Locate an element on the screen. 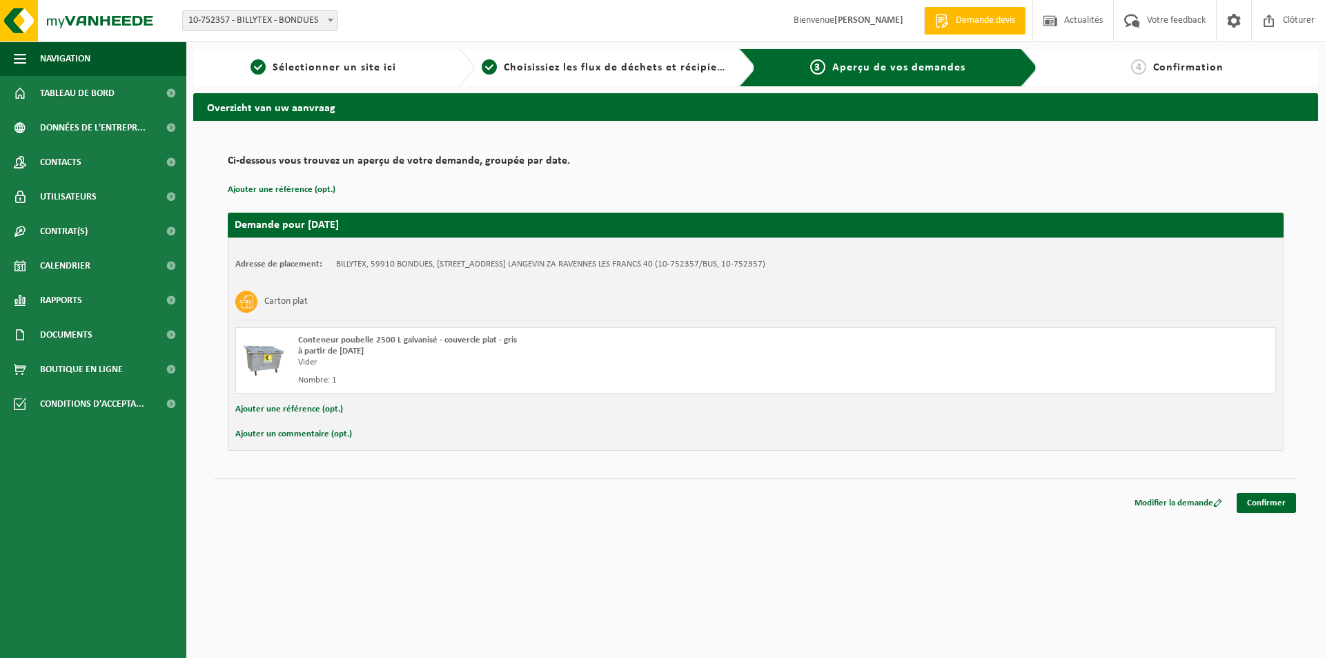 The image size is (1325, 658). span: Contrat(s) is located at coordinates (64, 231).